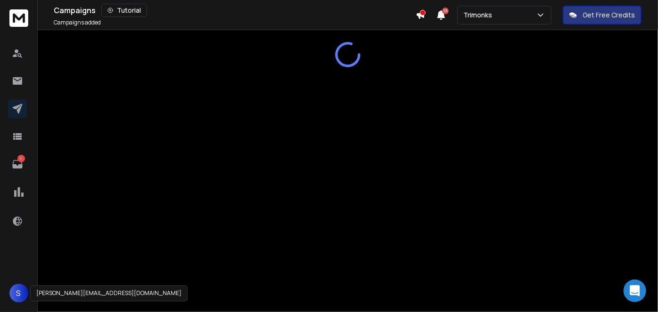 This screenshot has height=312, width=658. What do you see at coordinates (635, 291) in the screenshot?
I see `div: Open Intercom Messenger` at bounding box center [635, 291].